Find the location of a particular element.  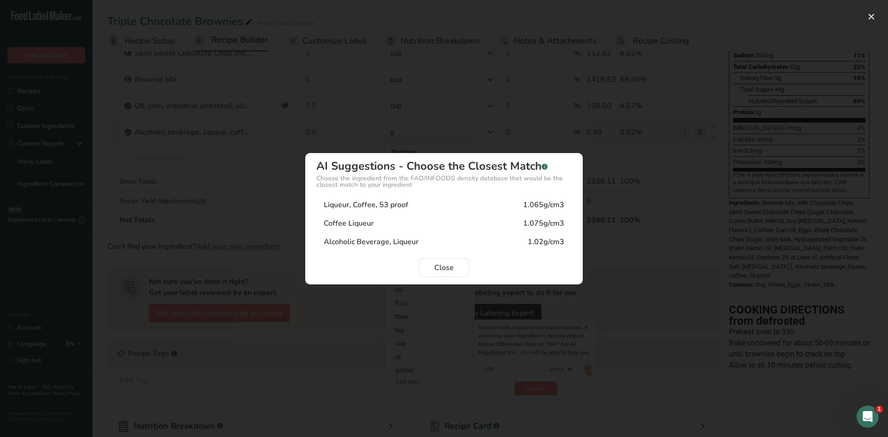

div: Choose the ingredient from the FAO/INFOODS density database that would be the closest match to yo... is located at coordinates (444, 182).